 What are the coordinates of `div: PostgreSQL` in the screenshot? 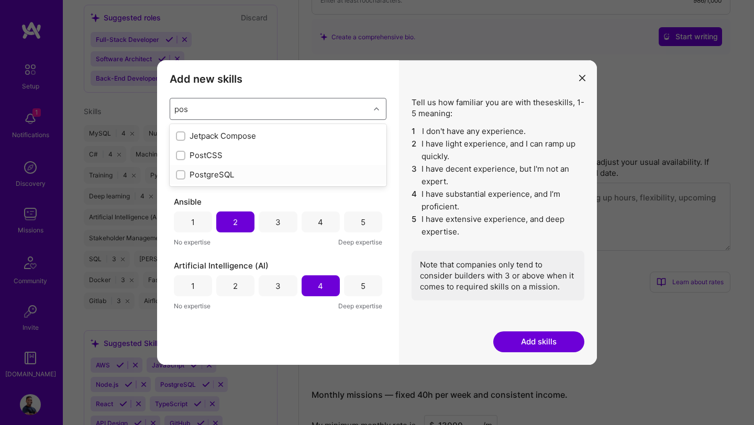 It's located at (278, 174).